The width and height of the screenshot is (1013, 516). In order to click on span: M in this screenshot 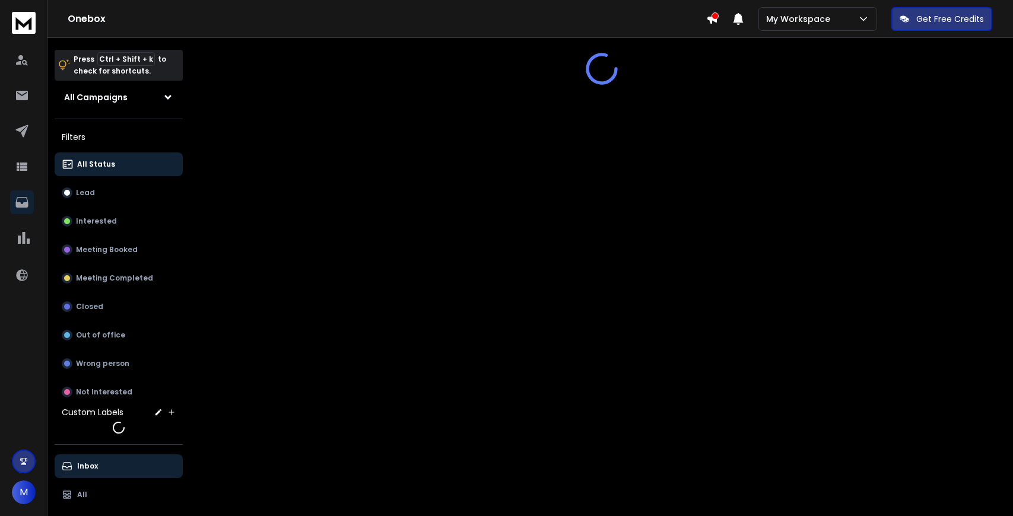, I will do `click(24, 492)`.